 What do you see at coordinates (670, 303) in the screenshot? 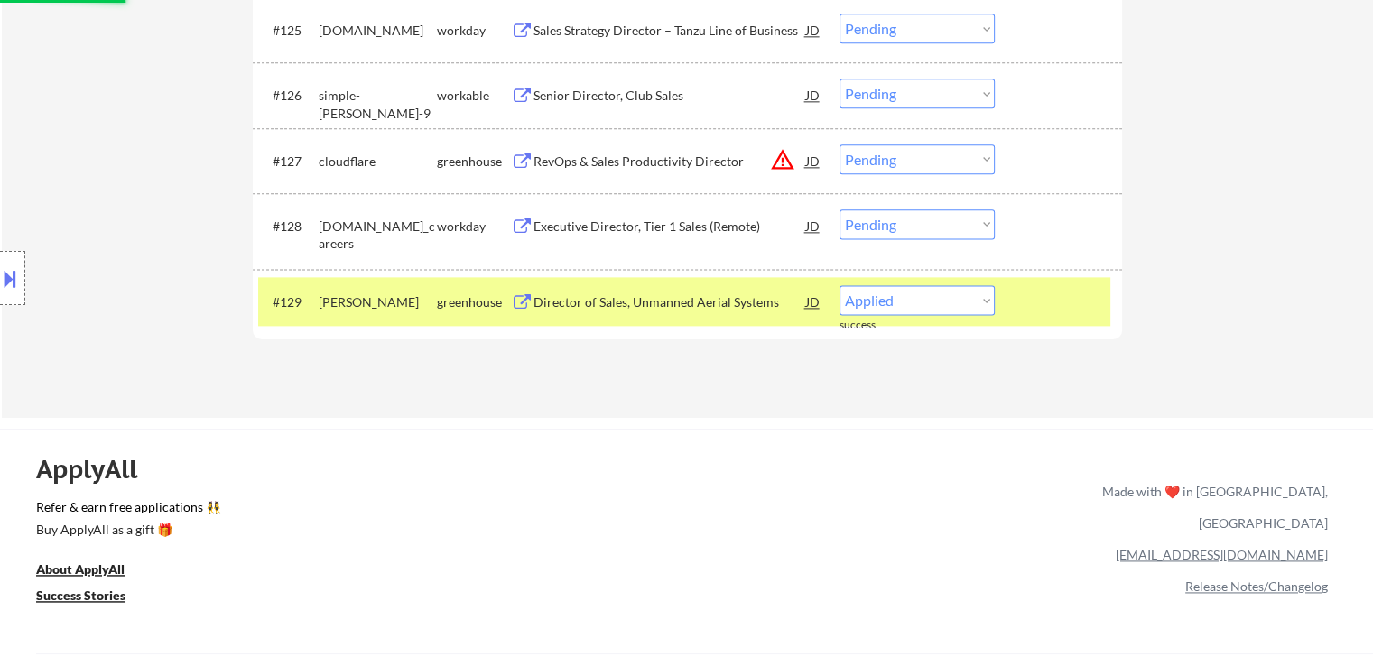
I see `div: Director of Sales, Unmanned Aerial Systems` at bounding box center [670, 303].